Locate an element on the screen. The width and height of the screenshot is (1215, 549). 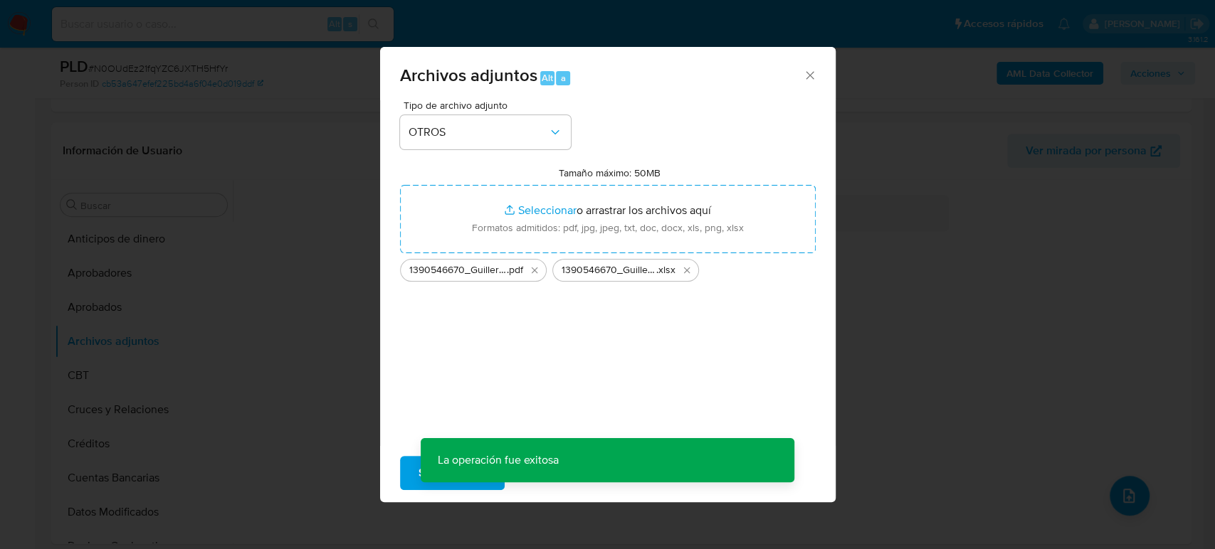
span: OTROS is located at coordinates (478, 132).